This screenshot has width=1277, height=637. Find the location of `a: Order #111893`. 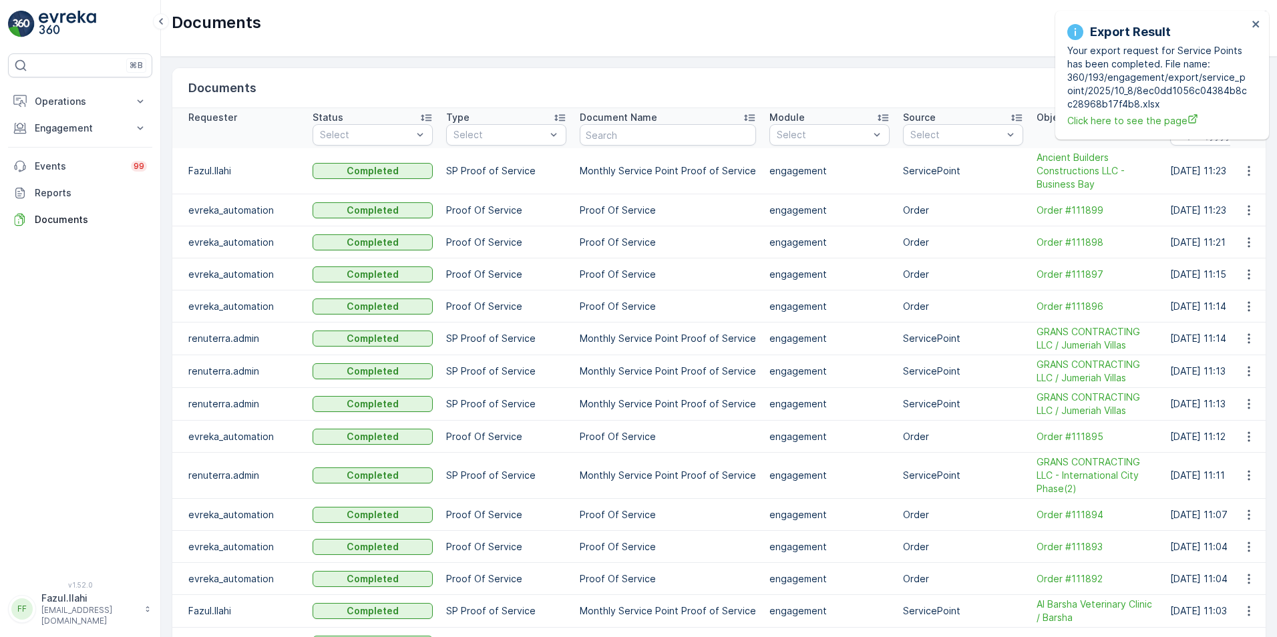

a: Order #111893 is located at coordinates (1097, 547).